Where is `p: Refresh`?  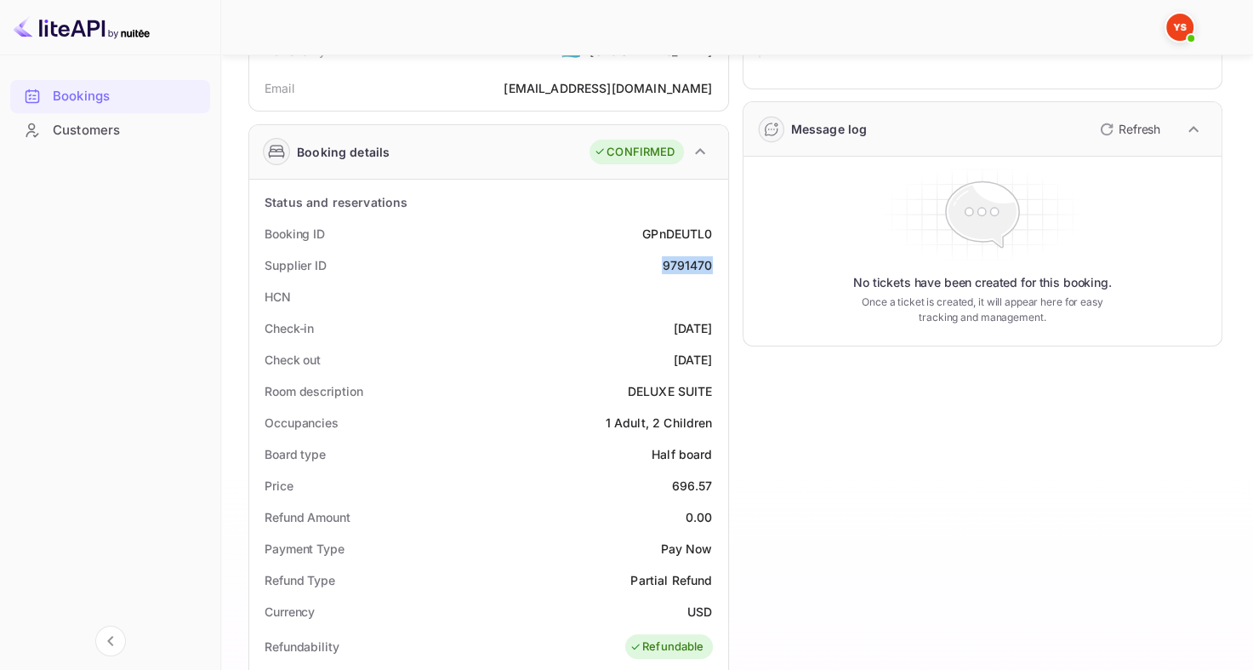 p: Refresh is located at coordinates (1139, 128).